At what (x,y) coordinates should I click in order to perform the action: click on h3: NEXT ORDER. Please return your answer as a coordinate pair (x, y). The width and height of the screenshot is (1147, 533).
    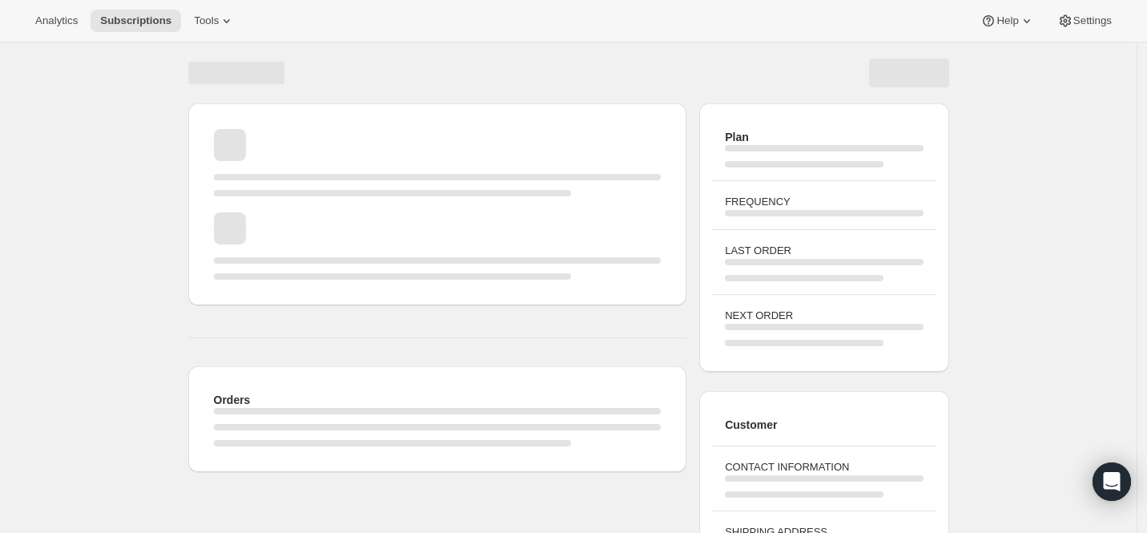
    Looking at the image, I should click on (824, 316).